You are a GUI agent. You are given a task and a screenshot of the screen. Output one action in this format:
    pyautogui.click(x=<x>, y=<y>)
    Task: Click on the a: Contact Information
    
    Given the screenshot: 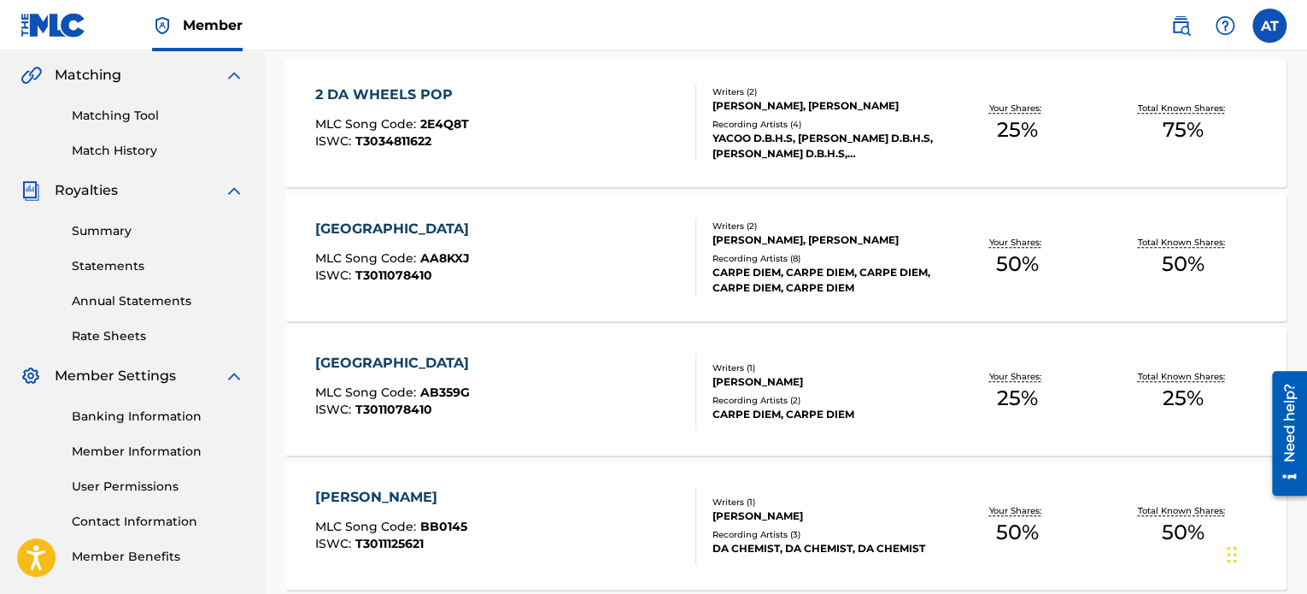 What is the action you would take?
    pyautogui.click(x=158, y=521)
    